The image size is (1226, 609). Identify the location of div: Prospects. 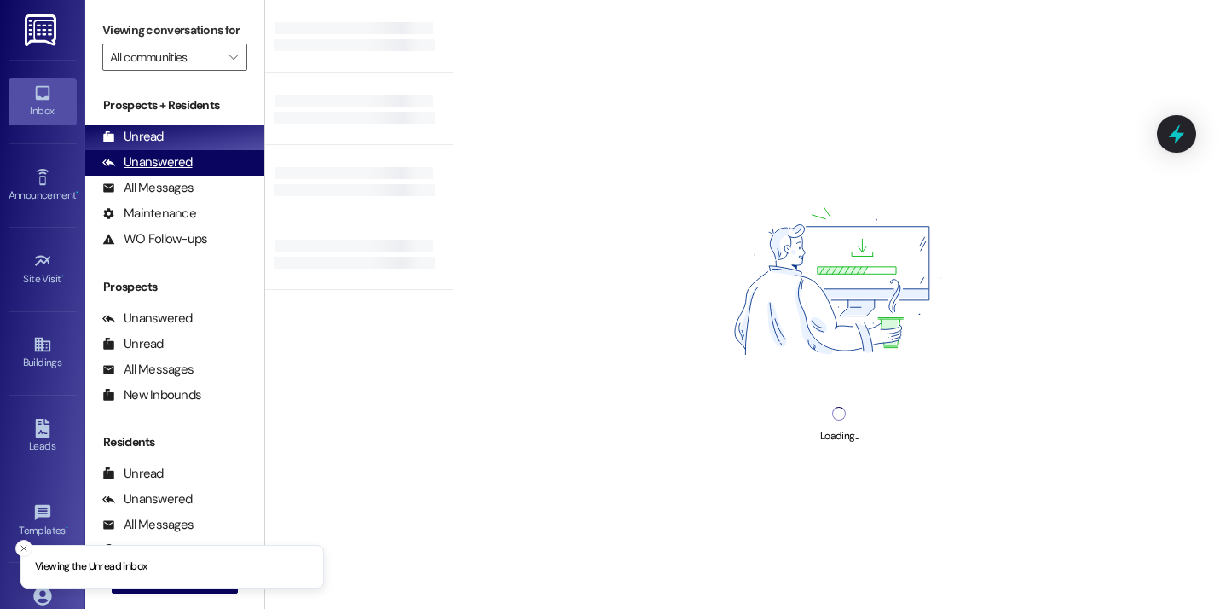
(175, 286).